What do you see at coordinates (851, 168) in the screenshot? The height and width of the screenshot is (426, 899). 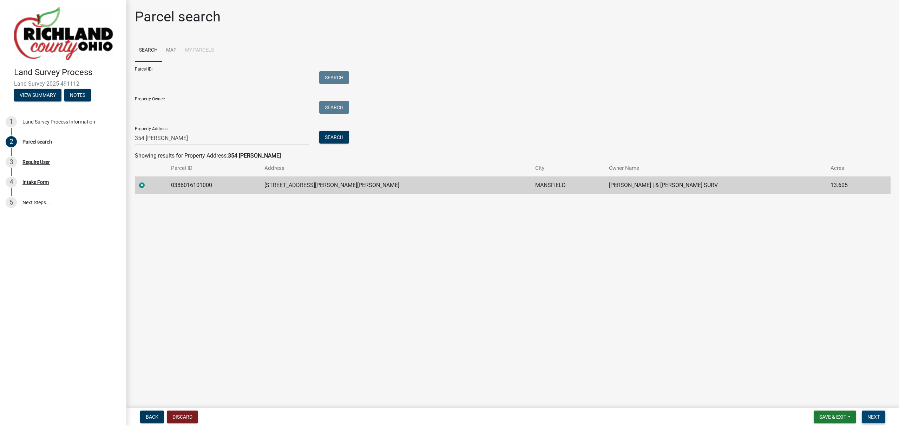 I see `th: Acres` at bounding box center [851, 168].